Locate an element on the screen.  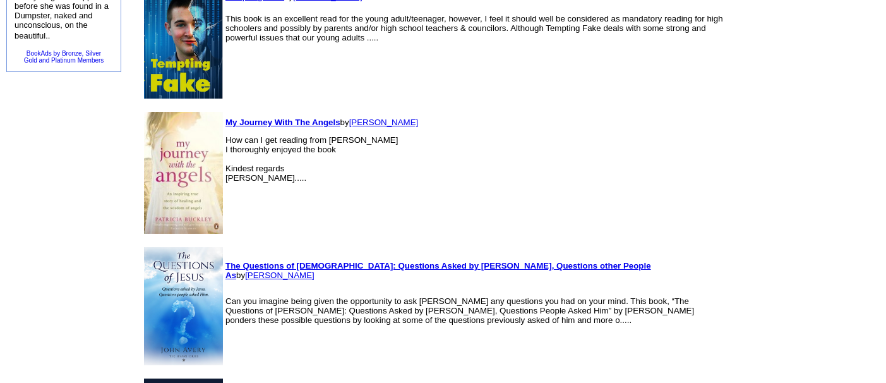
td: This book is an excellent read for the young adult/teenager, however, I feel it should well be co... is located at coordinates (475, 56).